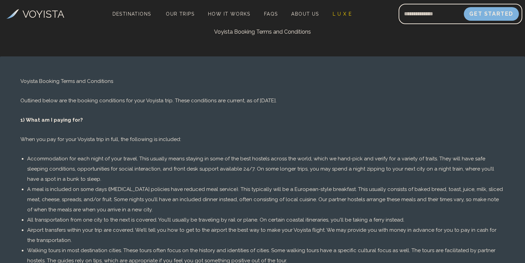 This screenshot has height=263, width=525. I want to click on span: How It Works, so click(229, 14).